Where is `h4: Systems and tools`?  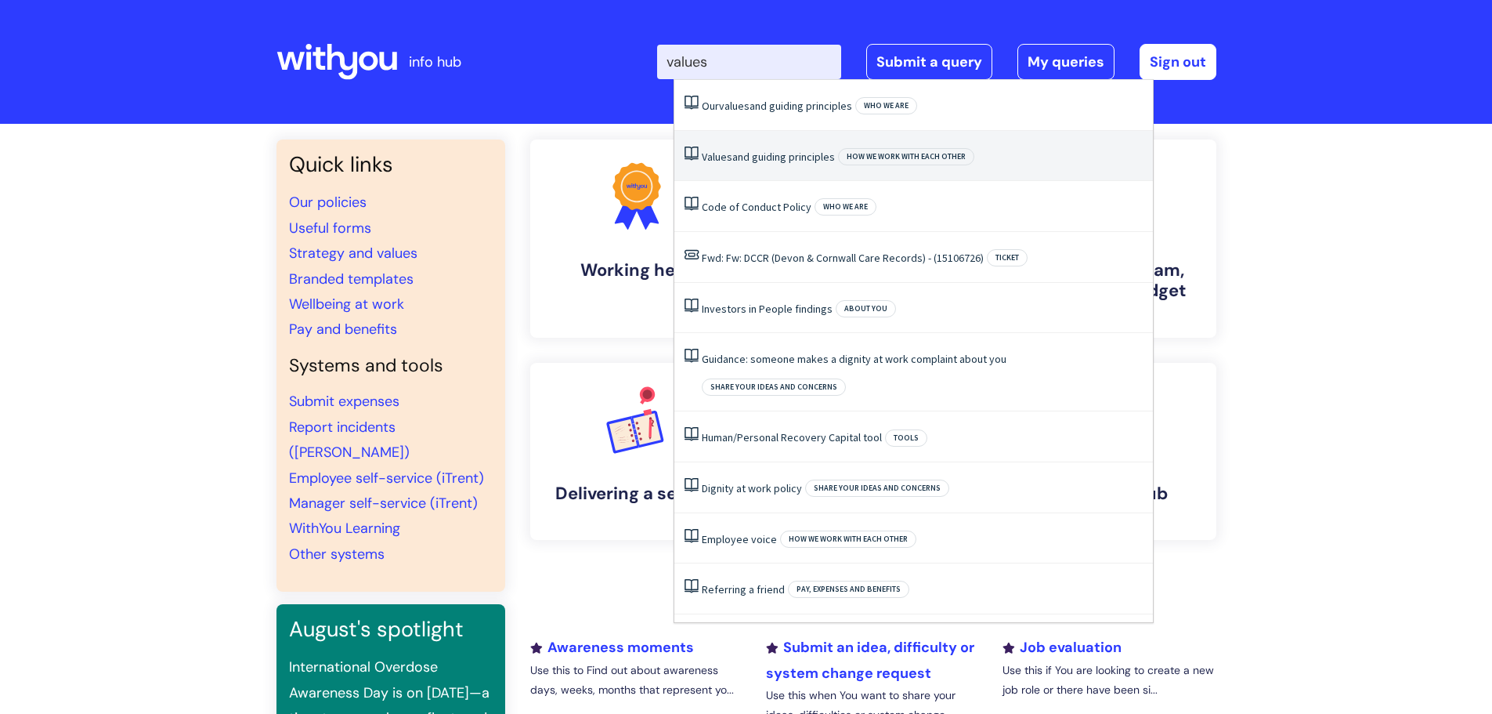
h4: Systems and tools is located at coordinates (391, 366).